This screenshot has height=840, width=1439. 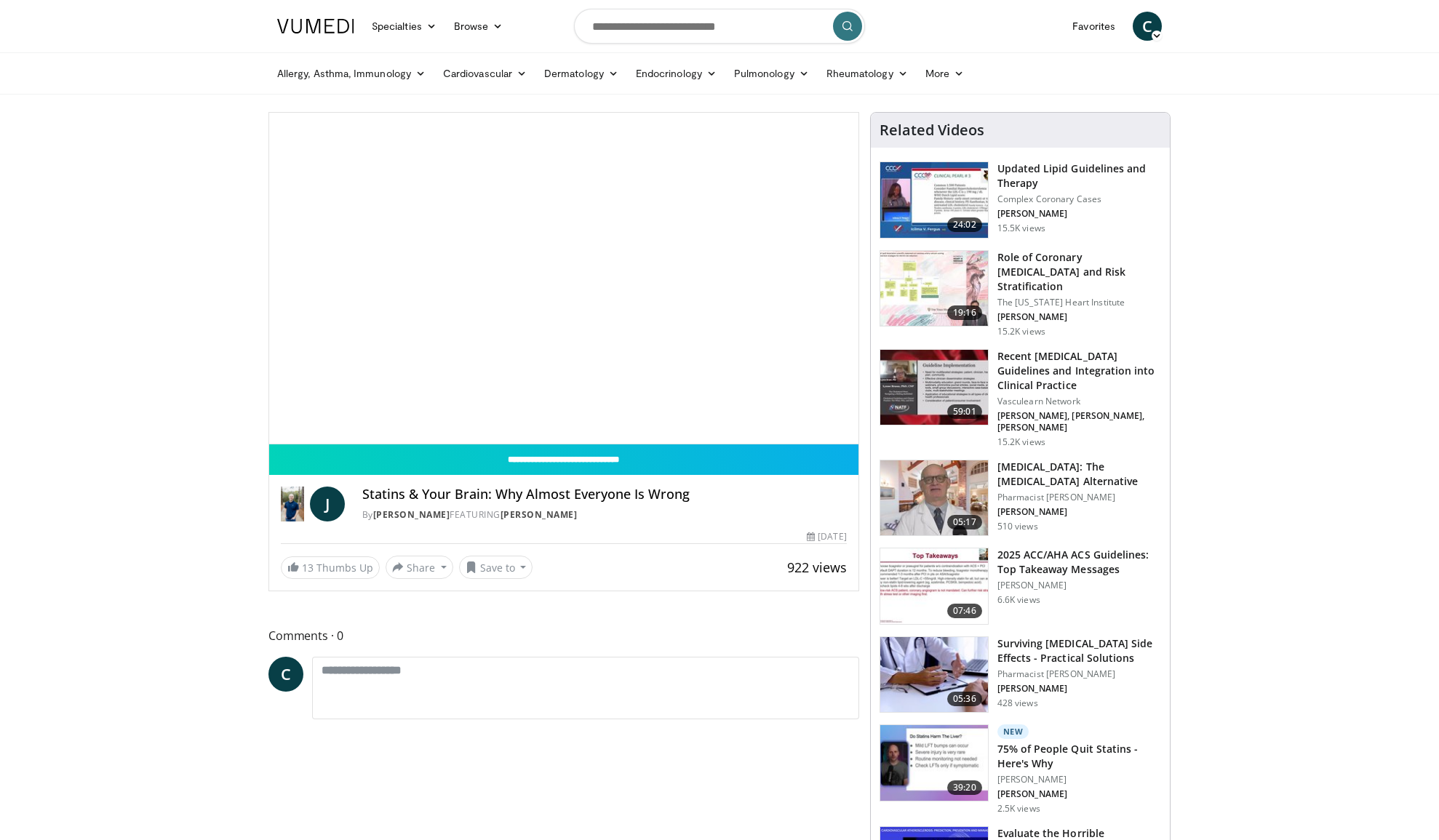 I want to click on img: VuMedi Logo, so click(x=316, y=26).